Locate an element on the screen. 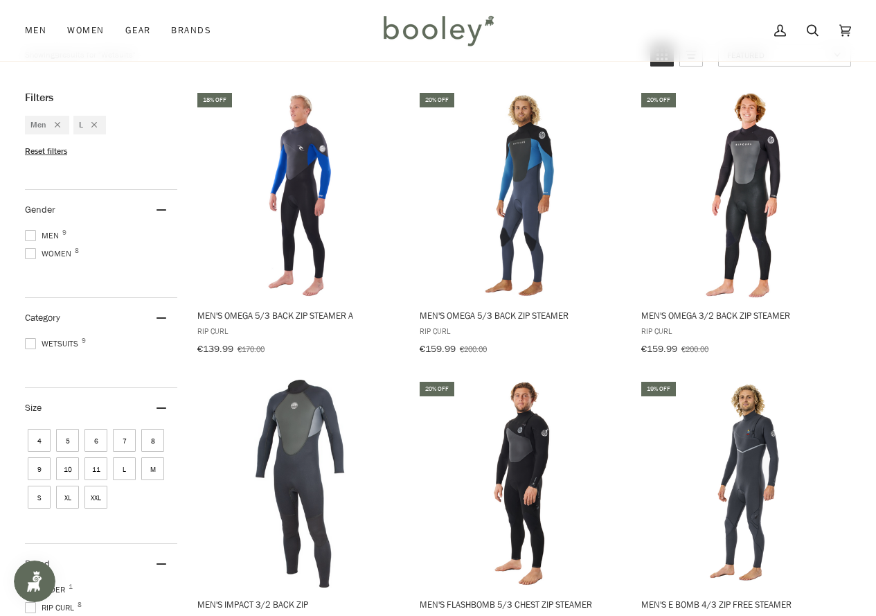  img: Rip Curl Men's Omega 5/3 Back Zip Steamer A Blue - Booley Galway is located at coordinates (300, 195).